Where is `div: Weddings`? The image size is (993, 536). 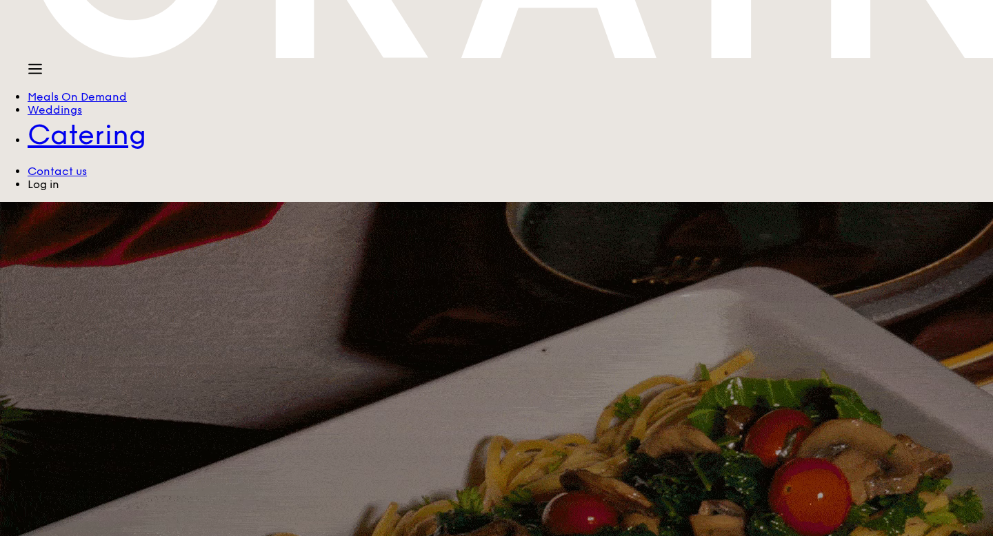
div: Weddings is located at coordinates (510, 110).